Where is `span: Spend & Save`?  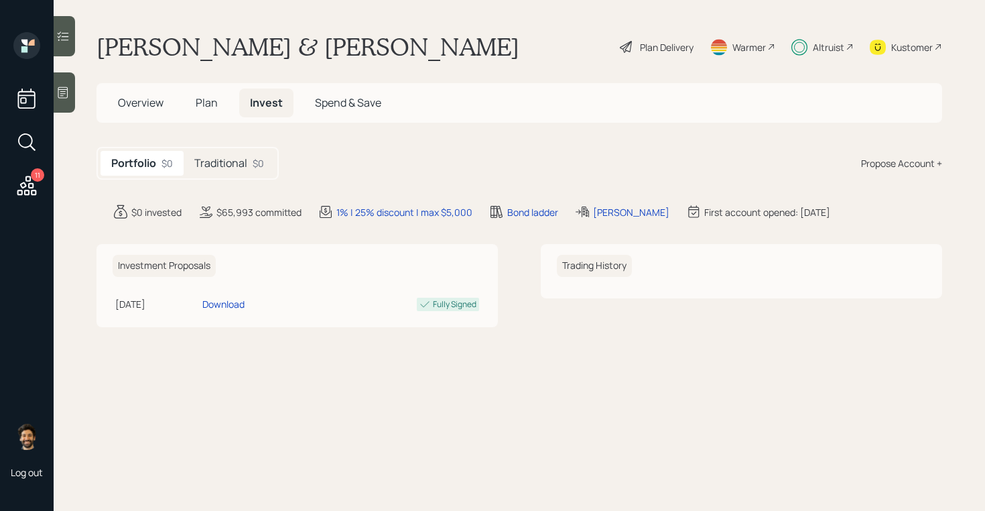
span: Spend & Save is located at coordinates (348, 103).